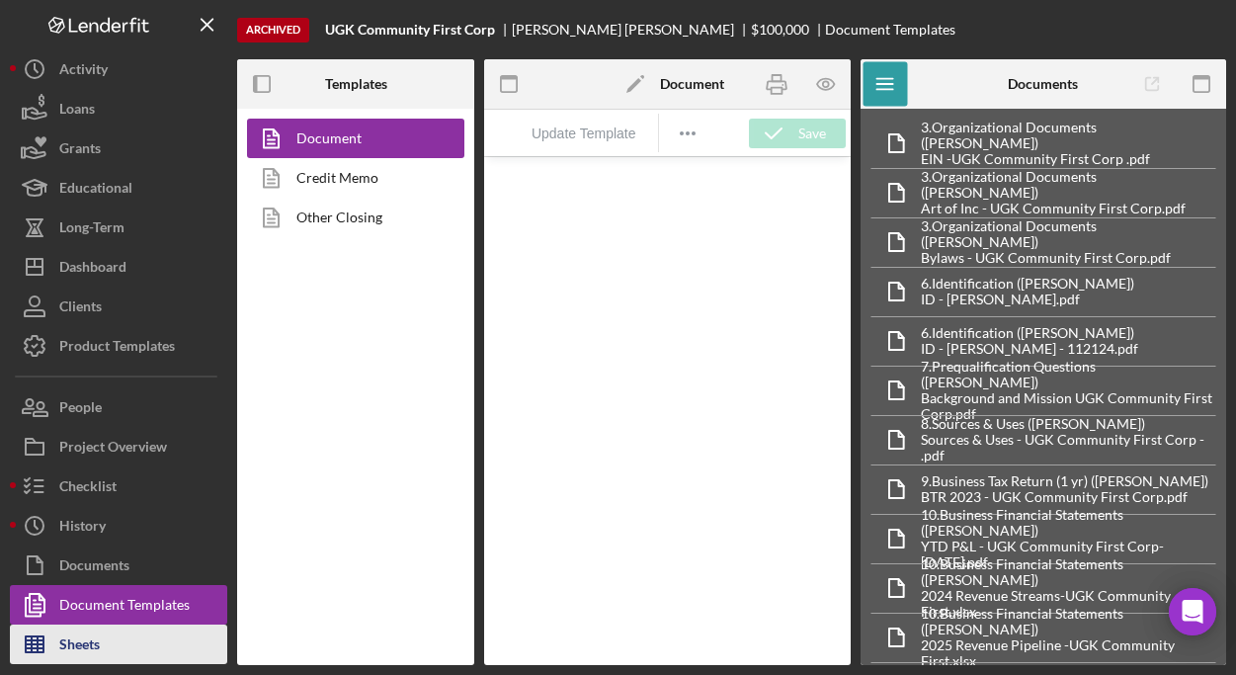  Describe the element at coordinates (1068, 159) in the screenshot. I see `div: EIN -UGK Community First Corp .pdf` at that location.